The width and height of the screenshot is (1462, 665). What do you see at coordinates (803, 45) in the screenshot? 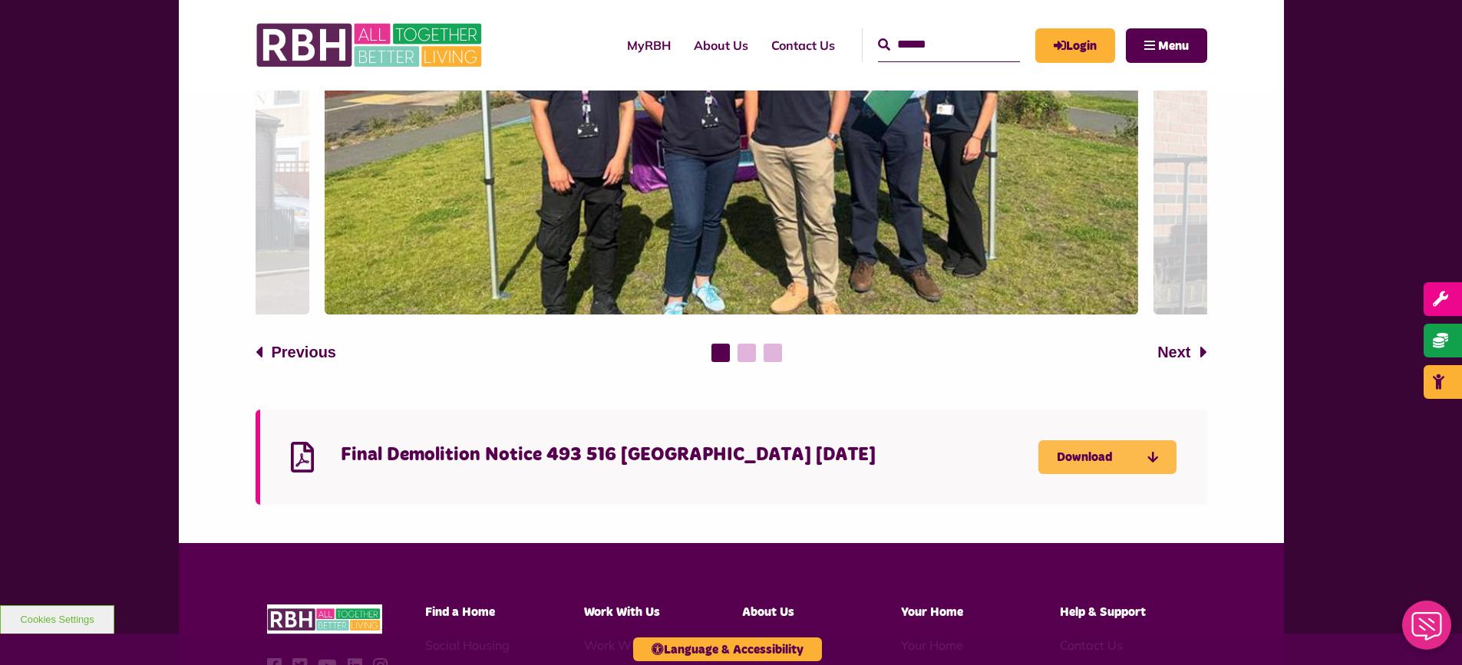
I see `a: Contact Us` at bounding box center [803, 45].